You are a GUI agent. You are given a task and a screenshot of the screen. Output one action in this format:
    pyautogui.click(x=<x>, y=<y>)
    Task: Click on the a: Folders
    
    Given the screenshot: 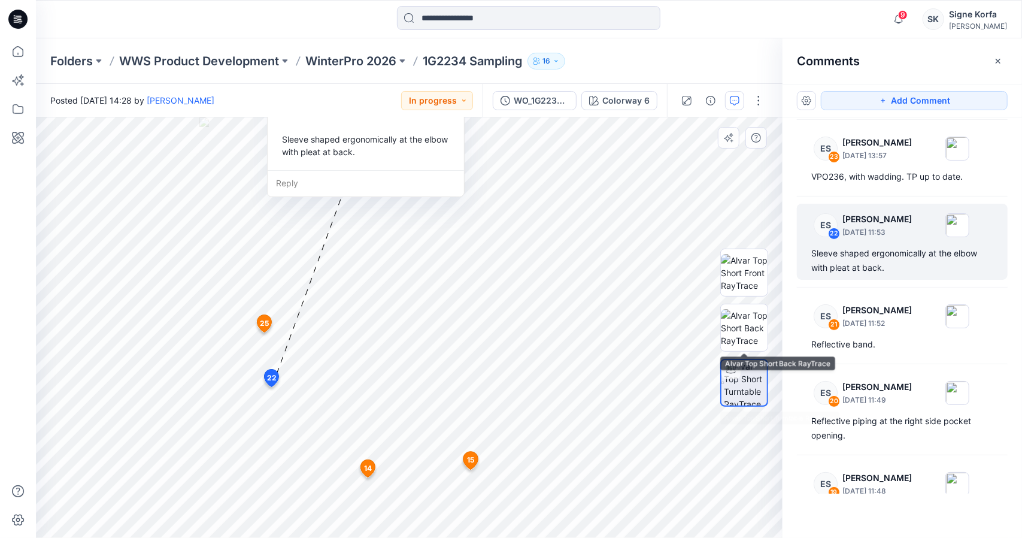 What is the action you would take?
    pyautogui.click(x=71, y=61)
    